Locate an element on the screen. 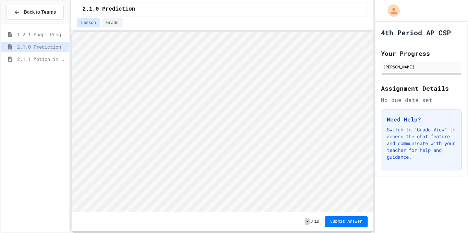  span: 10 is located at coordinates (316, 222).